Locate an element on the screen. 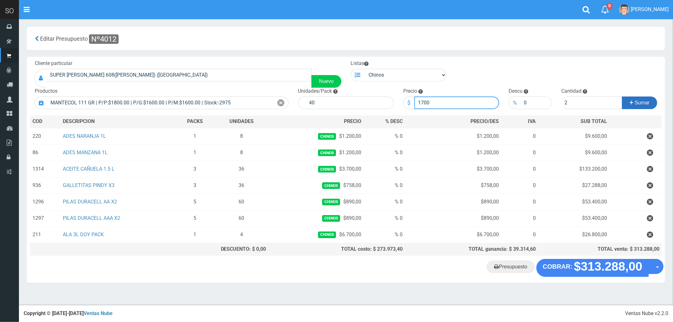 Image resolution: width=673 pixels, height=322 pixels. div: DESCUENTO: $ 0,00 is located at coordinates (222, 249).